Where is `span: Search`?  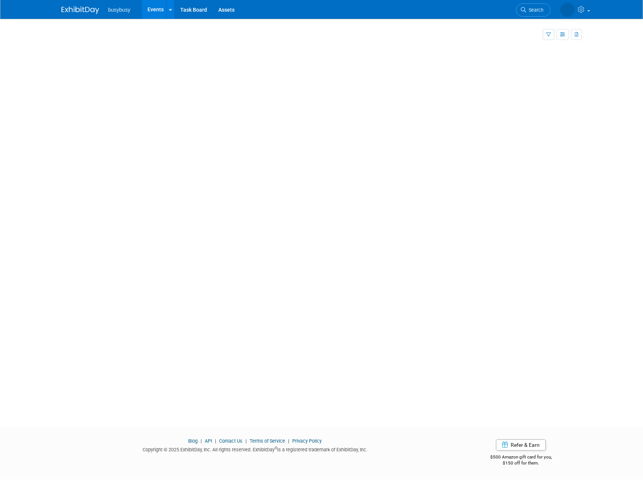 span: Search is located at coordinates (535, 10).